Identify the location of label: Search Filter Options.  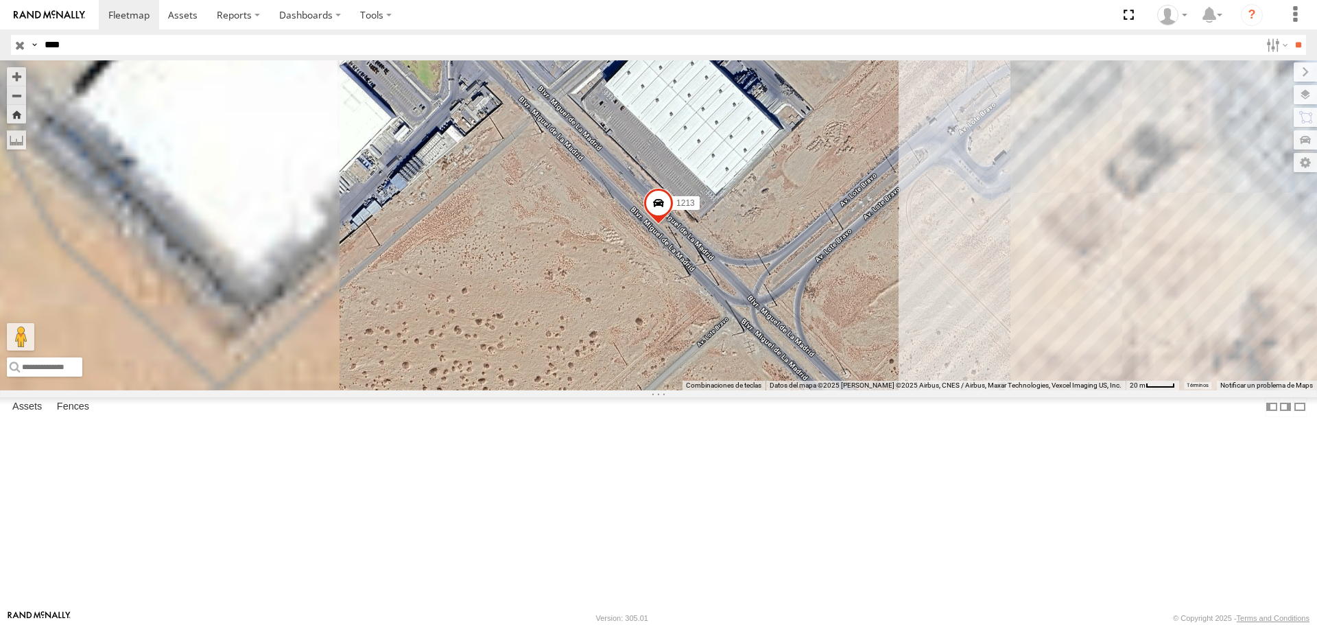
(1276, 45).